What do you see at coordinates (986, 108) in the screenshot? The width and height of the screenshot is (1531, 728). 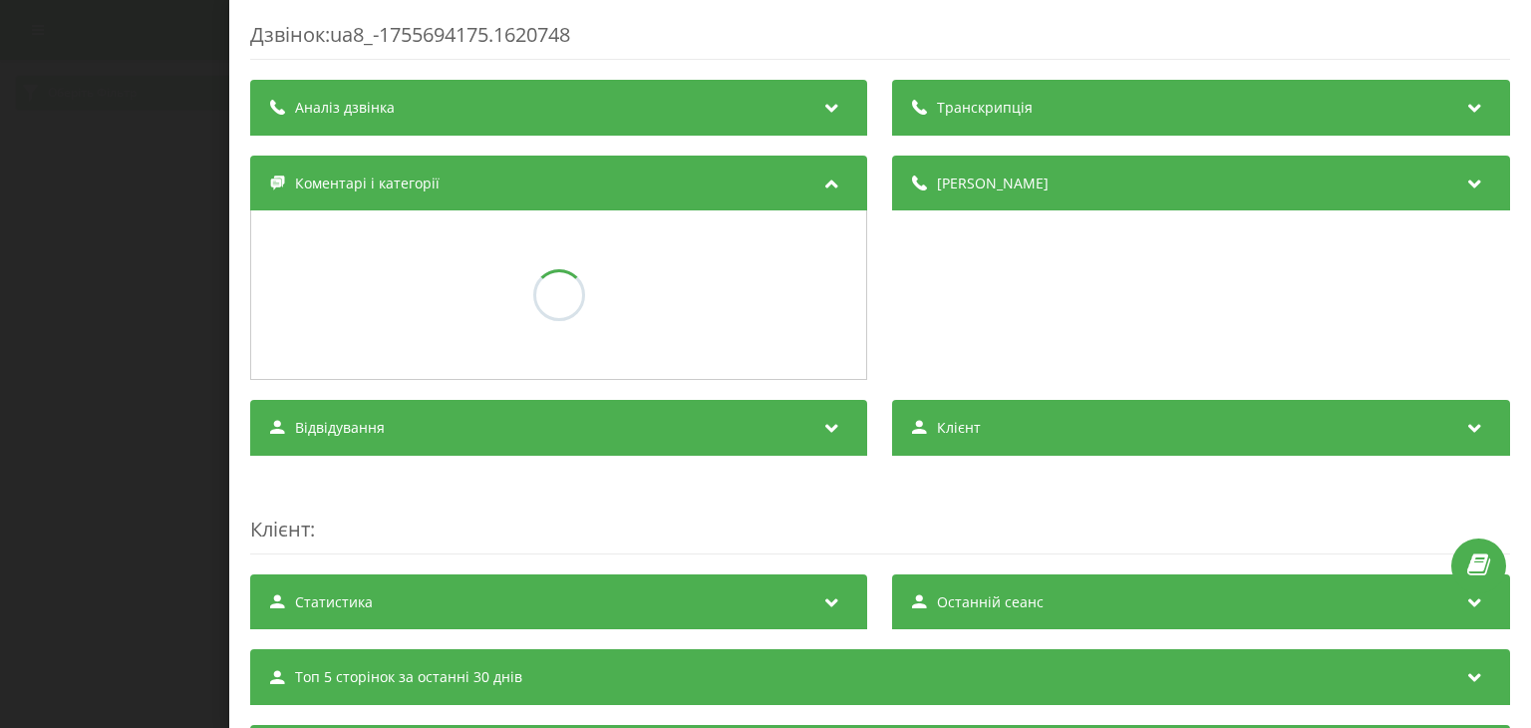 I see `span: Транскрипція` at bounding box center [986, 108].